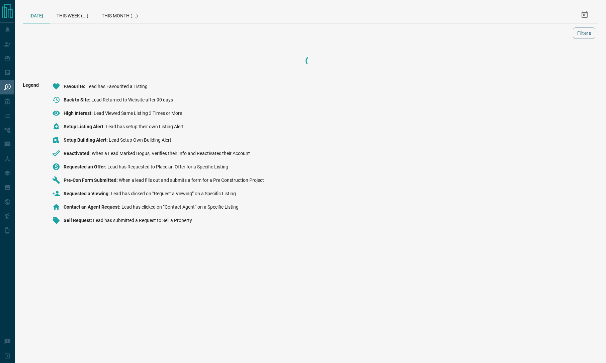 The width and height of the screenshot is (606, 363). I want to click on span: When a lead fills out and submits a form for a Pre Construction Project, so click(191, 180).